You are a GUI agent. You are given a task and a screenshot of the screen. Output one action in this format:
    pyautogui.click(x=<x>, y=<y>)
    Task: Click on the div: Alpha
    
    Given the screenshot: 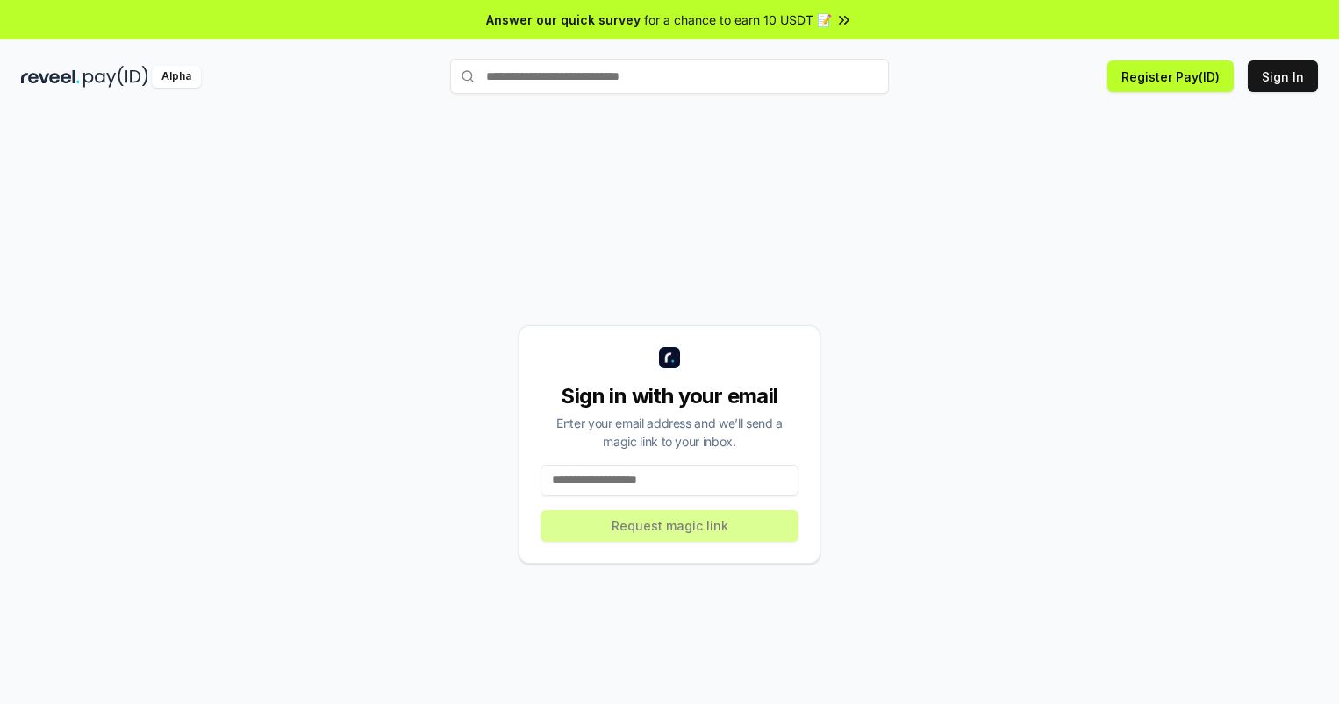 What is the action you would take?
    pyautogui.click(x=176, y=76)
    